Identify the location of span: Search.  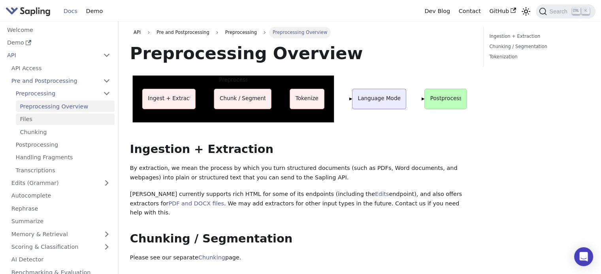
(559, 11).